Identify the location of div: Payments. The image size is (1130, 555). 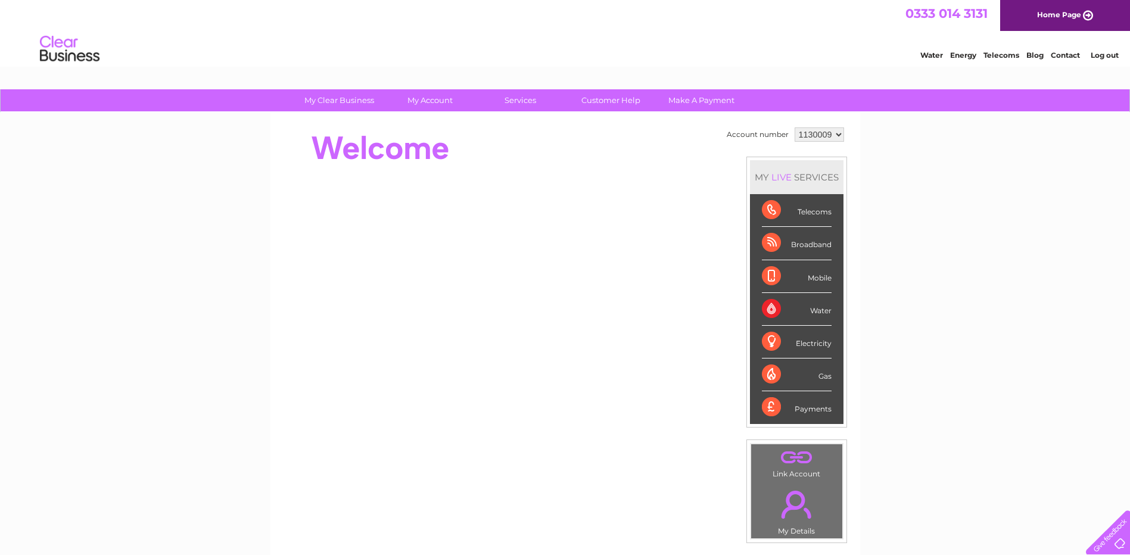
(796, 407).